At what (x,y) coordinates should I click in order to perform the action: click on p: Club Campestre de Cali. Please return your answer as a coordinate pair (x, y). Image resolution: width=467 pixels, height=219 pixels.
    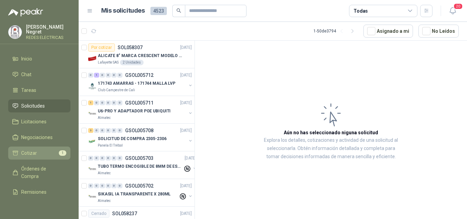
    Looking at the image, I should click on (116, 90).